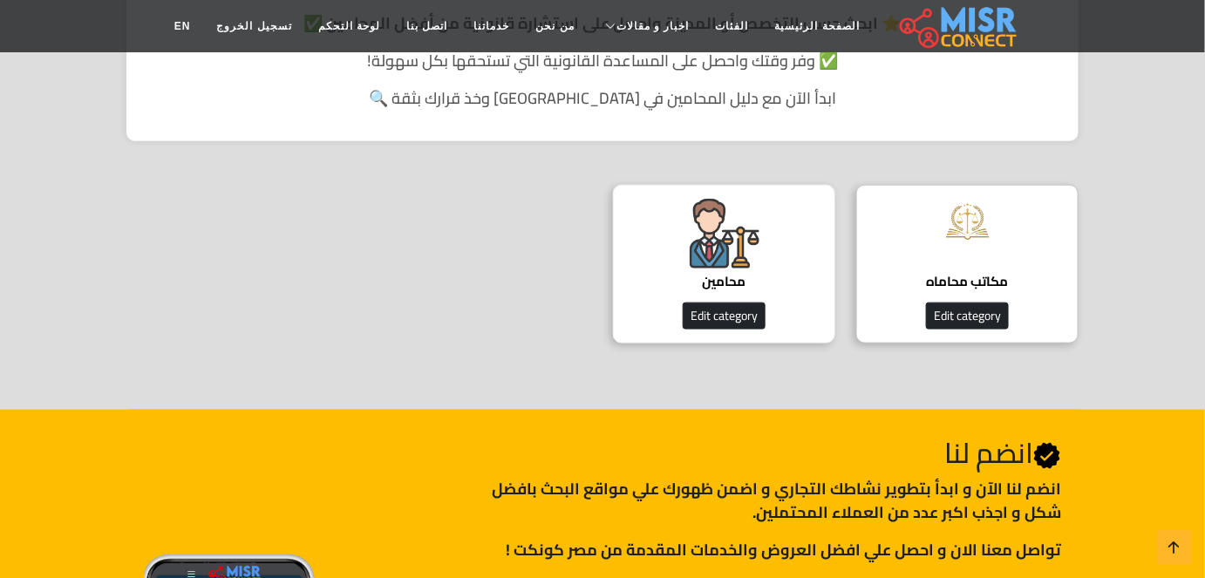 This screenshot has width=1205, height=578. What do you see at coordinates (968, 222) in the screenshot?
I see `img: vpmUFU2mD4VAru4sI2Ej.png` at bounding box center [968, 222].